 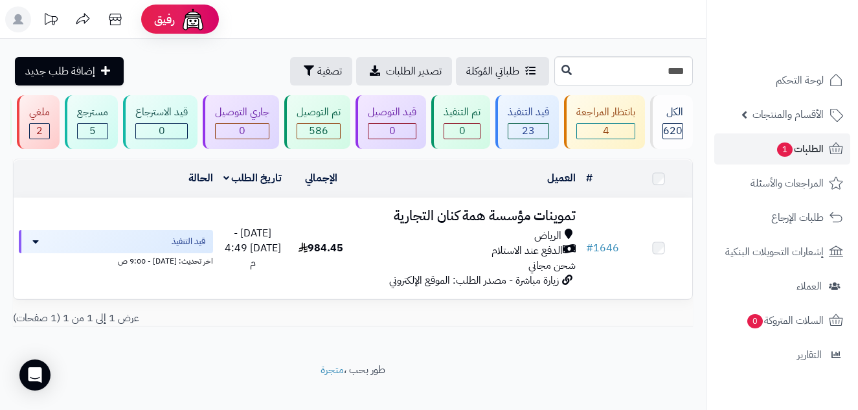 I want to click on span: العملاء, so click(x=808, y=286).